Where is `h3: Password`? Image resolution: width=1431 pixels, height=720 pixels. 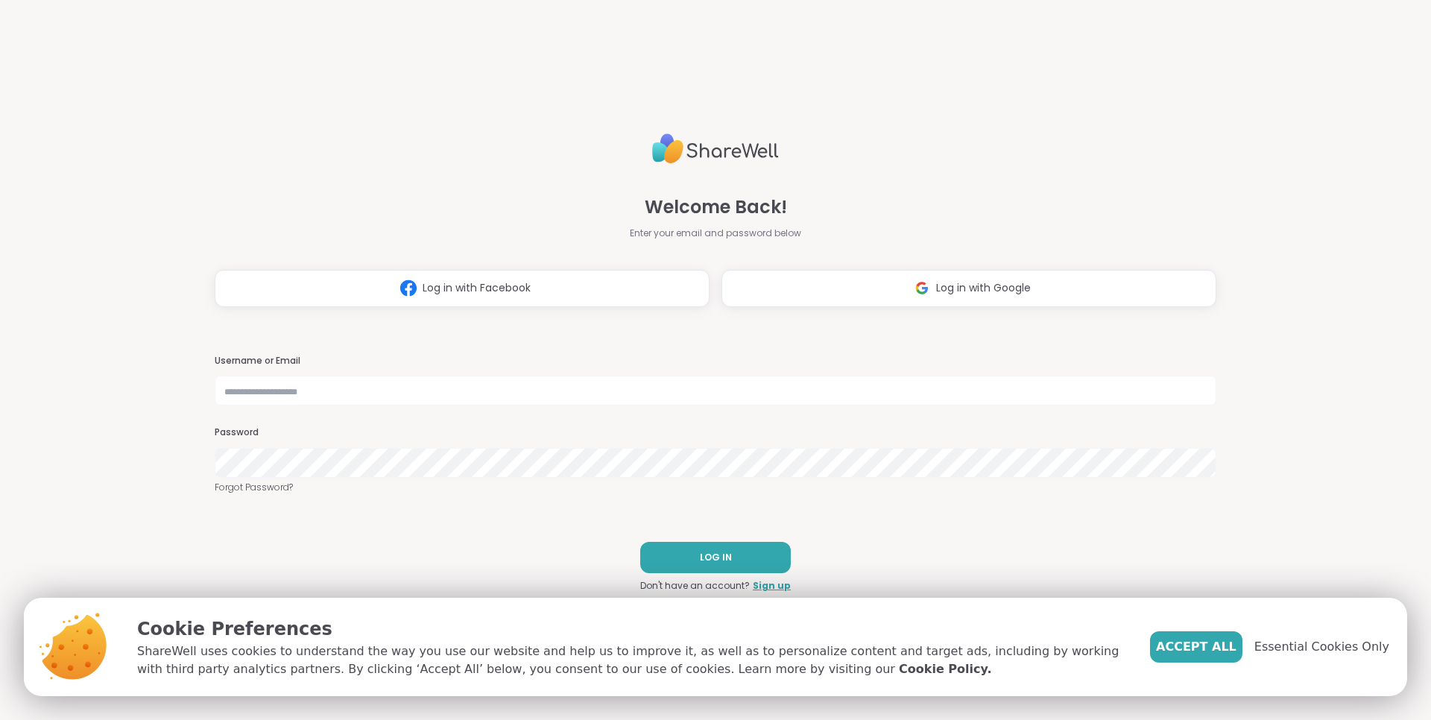 h3: Password is located at coordinates (716, 432).